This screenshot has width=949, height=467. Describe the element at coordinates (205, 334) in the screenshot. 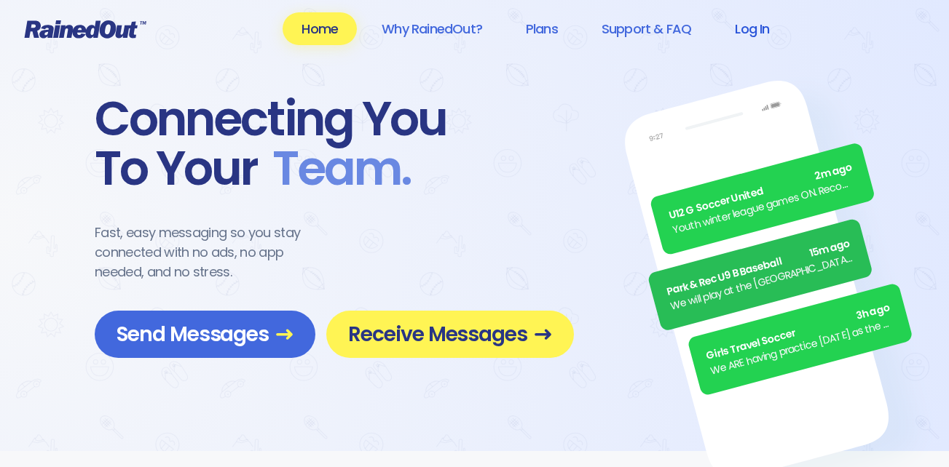

I see `span: Send Messages` at that location.